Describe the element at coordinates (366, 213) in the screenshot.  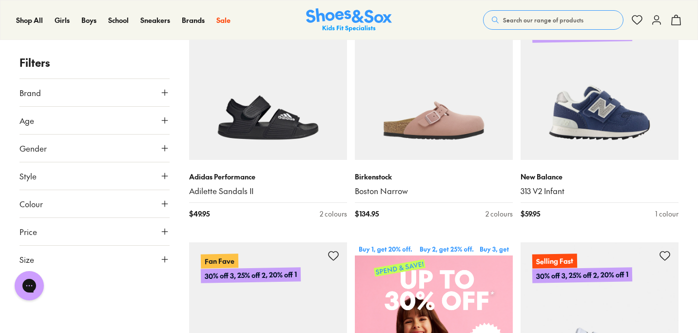
I see `span: $ 134.95` at that location.